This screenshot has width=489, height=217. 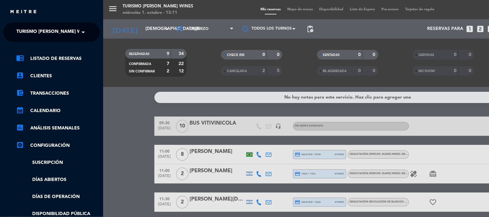 What do you see at coordinates (23, 12) in the screenshot?
I see `img: MEITRE` at bounding box center [23, 12].